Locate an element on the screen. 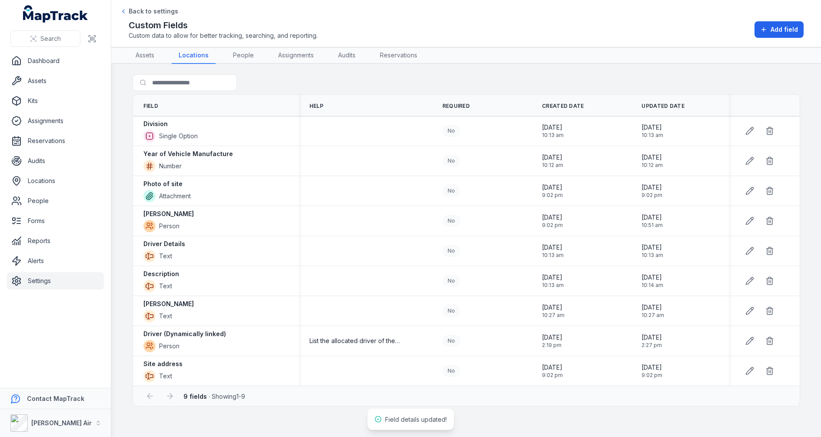 The image size is (821, 437). time: 11/11/2024, 9:02:33 pm is located at coordinates (552, 371).